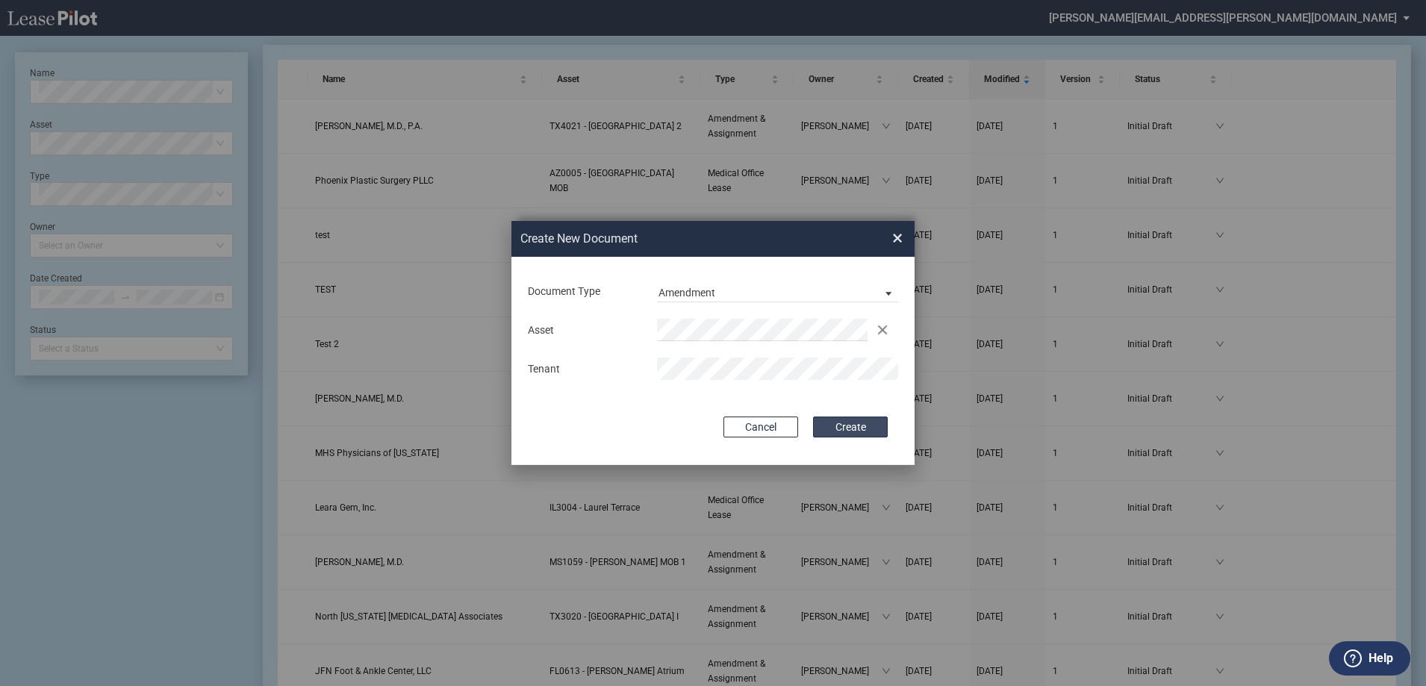 The image size is (1426, 686). I want to click on div: Document Type, so click(583, 292).